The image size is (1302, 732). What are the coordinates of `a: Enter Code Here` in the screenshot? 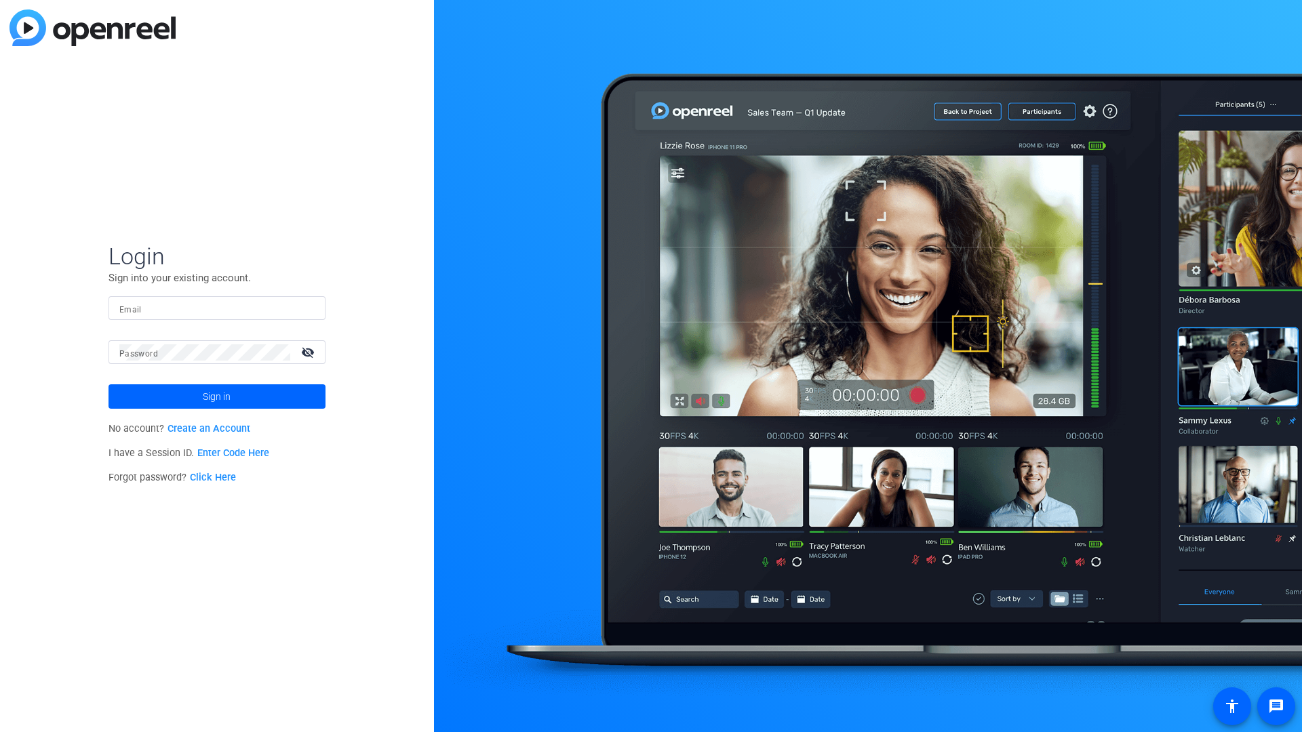 It's located at (233, 453).